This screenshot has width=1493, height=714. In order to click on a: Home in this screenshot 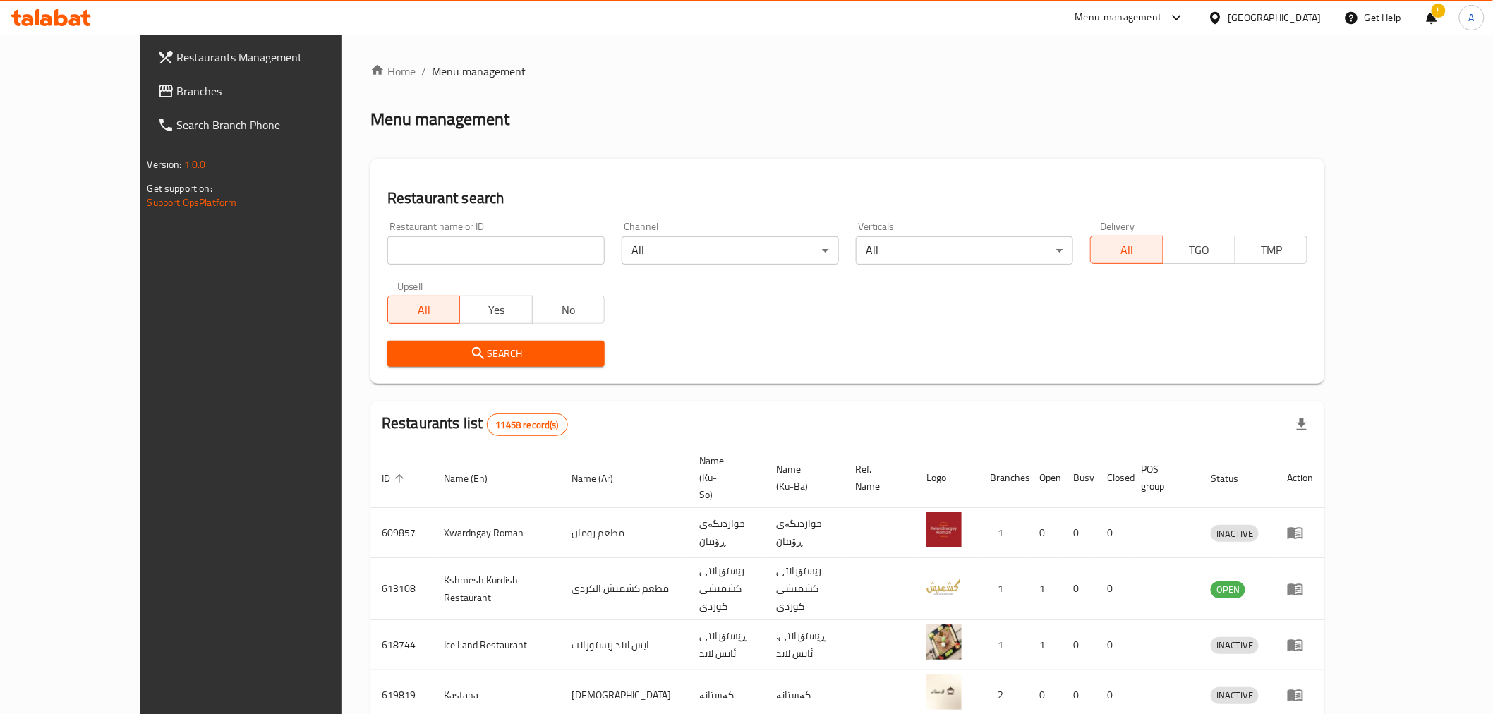, I will do `click(393, 71)`.